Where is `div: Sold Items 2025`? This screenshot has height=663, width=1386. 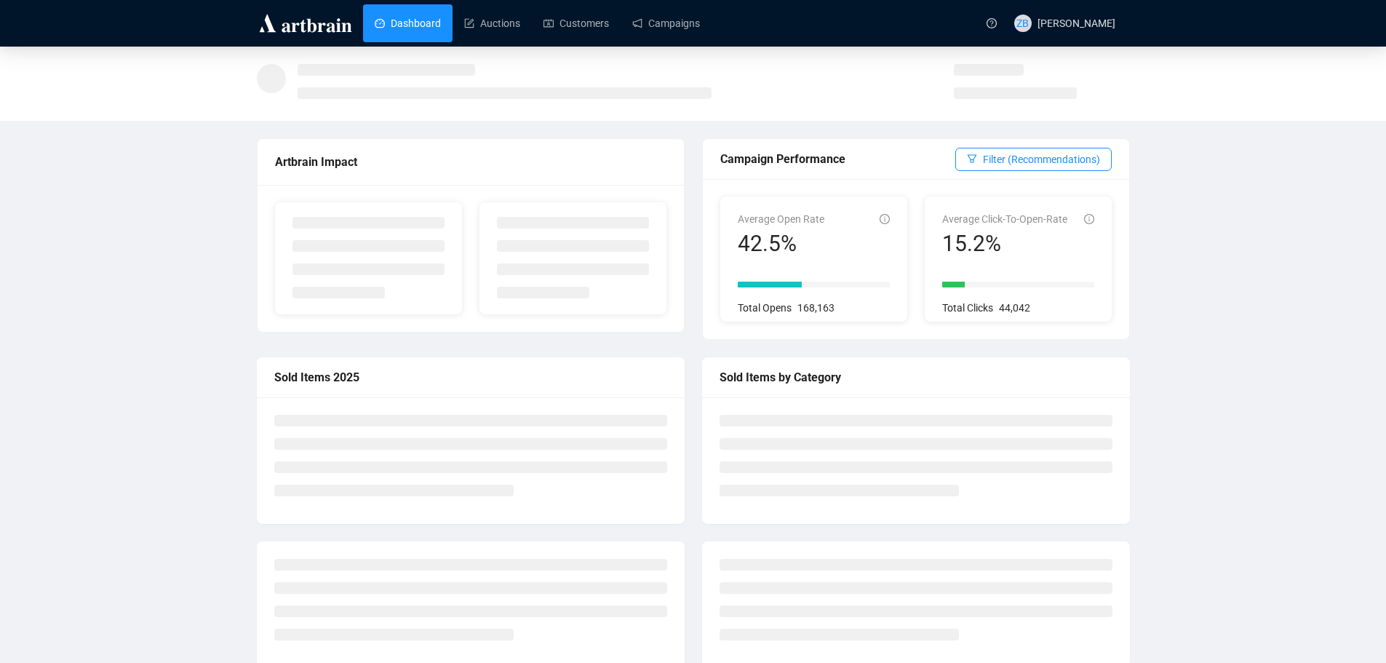 div: Sold Items 2025 is located at coordinates (471, 377).